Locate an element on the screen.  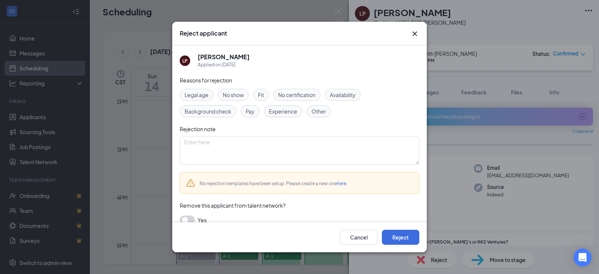
span: Fit is located at coordinates (261, 95).